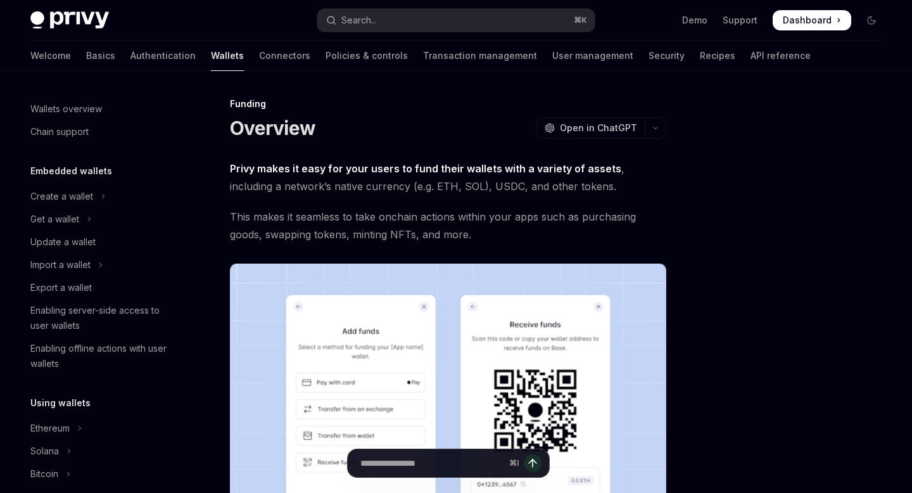 This screenshot has height=493, width=912. What do you see at coordinates (807, 20) in the screenshot?
I see `span: Dashboard` at bounding box center [807, 20].